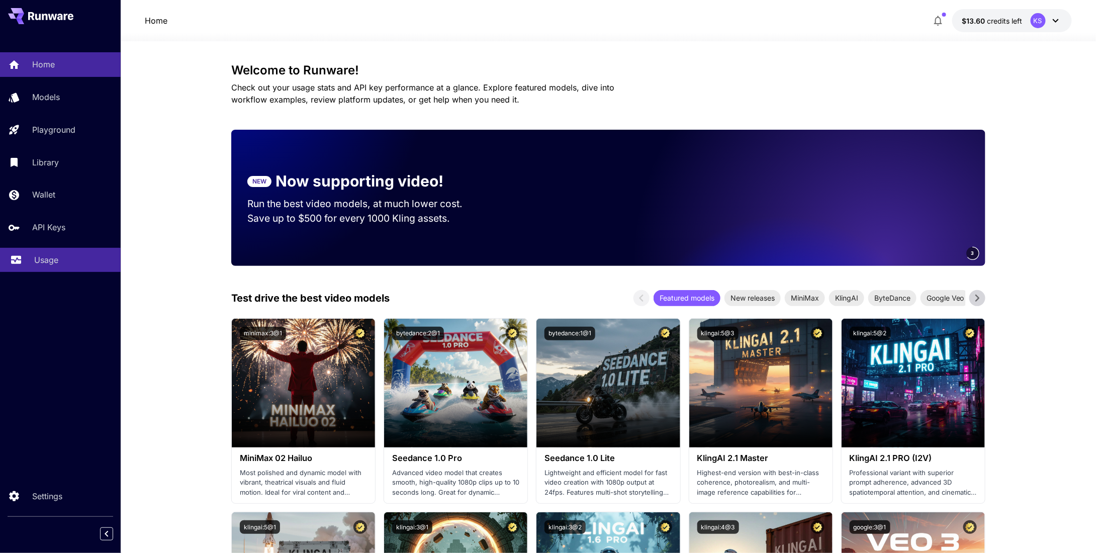 Image resolution: width=1096 pixels, height=553 pixels. I want to click on span: 3, so click(973, 253).